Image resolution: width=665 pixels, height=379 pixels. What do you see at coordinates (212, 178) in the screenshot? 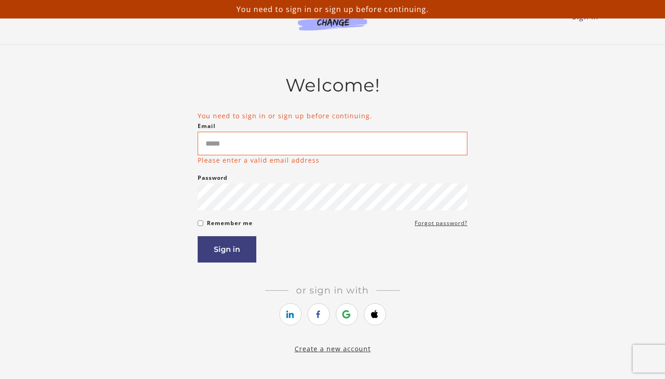
I see `label: Password` at bounding box center [212, 178].